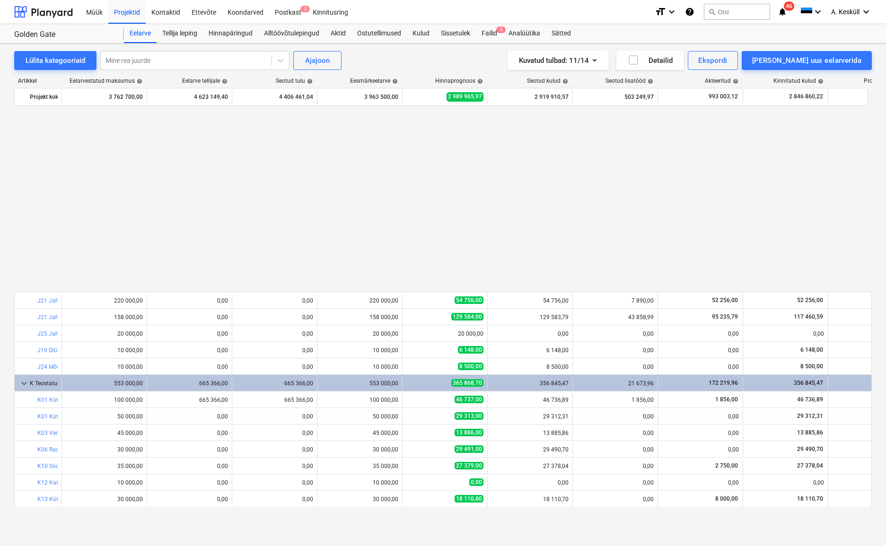 This screenshot has height=546, width=886. Describe the element at coordinates (615, 384) in the screenshot. I see `div: 21 673,96` at that location.